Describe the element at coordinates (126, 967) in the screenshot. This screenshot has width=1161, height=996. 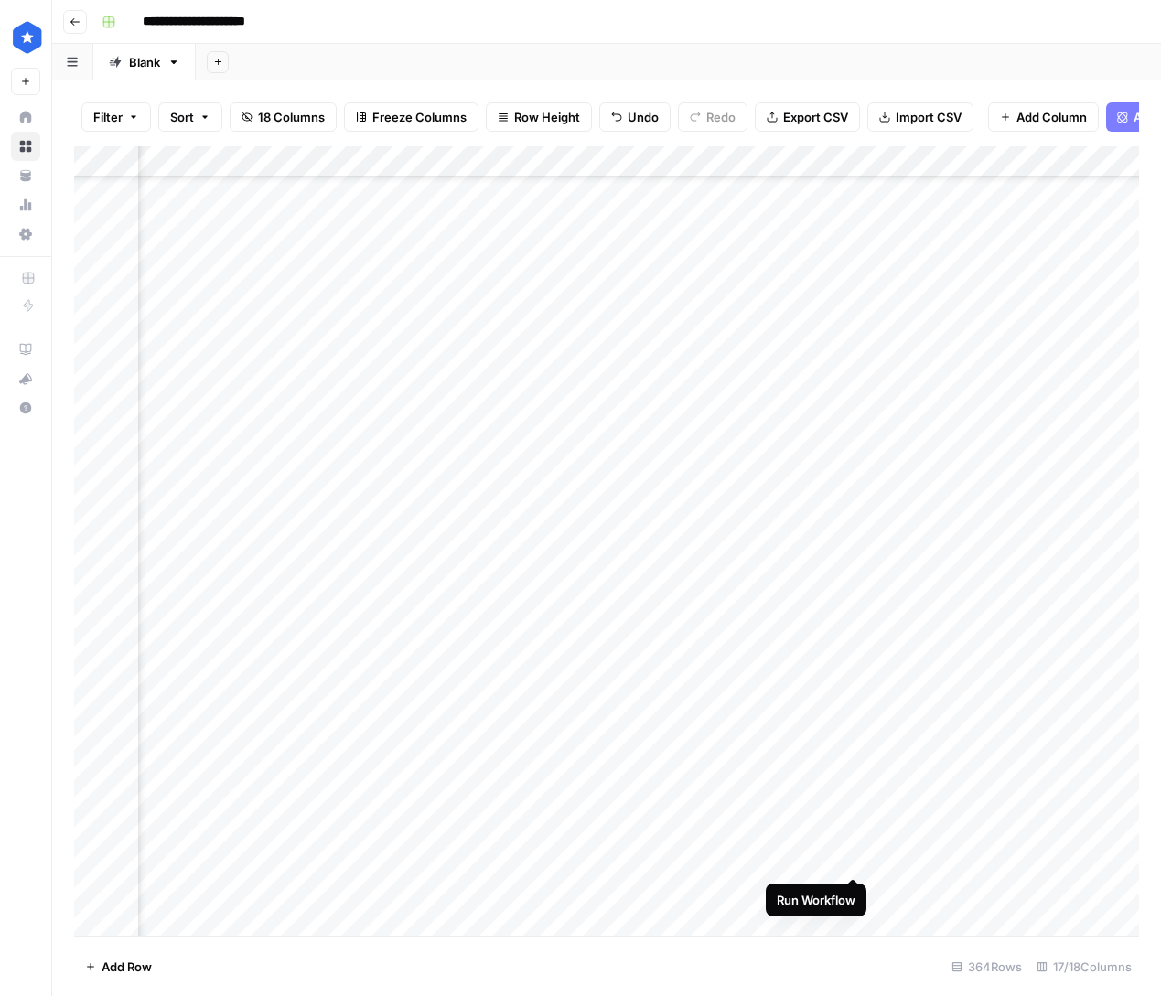
I see `span: Add Row` at that location.